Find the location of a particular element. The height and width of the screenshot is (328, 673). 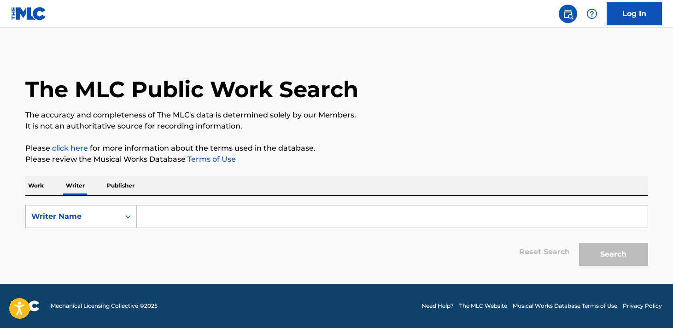

a: Log In is located at coordinates (634, 14).